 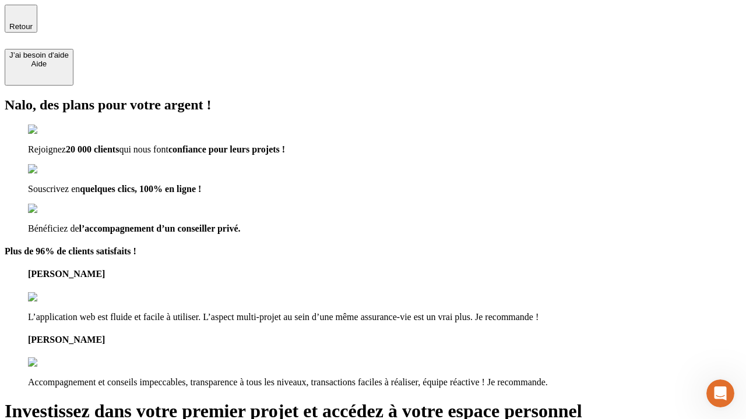 I want to click on p: L’application web est fluide et facile à utiliser. L’aspect multi-projet au sein d’une même assur..., so click(x=385, y=318).